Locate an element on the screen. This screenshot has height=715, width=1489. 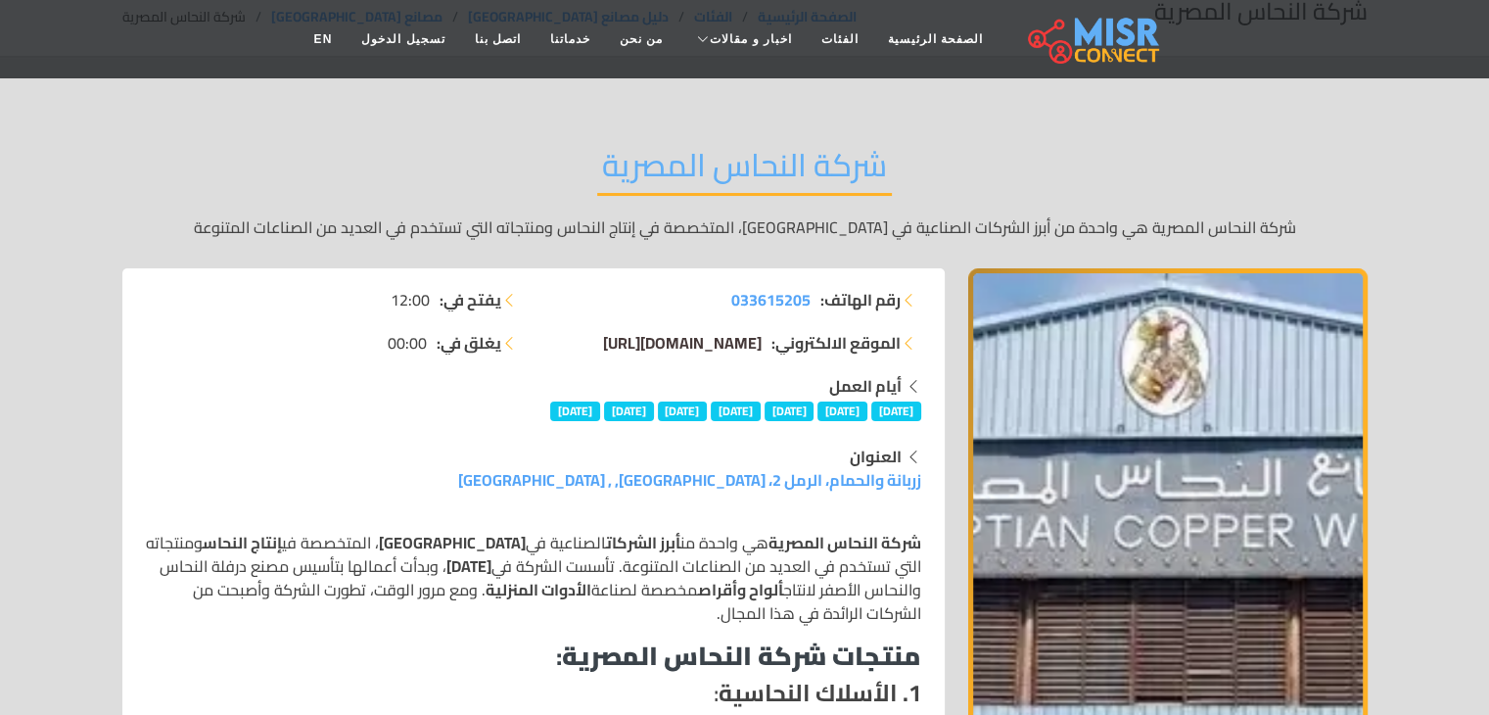
a: الصفحة الرئيسية is located at coordinates (935, 39).